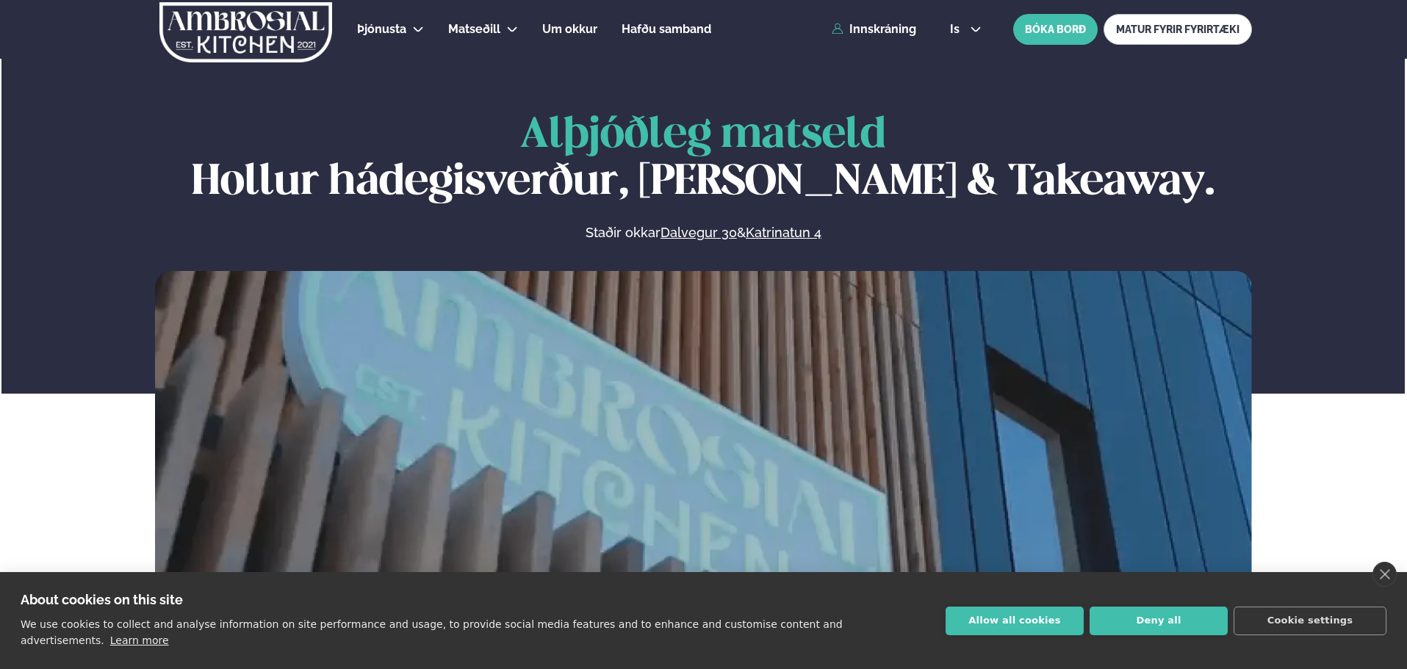  What do you see at coordinates (666, 29) in the screenshot?
I see `span: Hafðu samband` at bounding box center [666, 29].